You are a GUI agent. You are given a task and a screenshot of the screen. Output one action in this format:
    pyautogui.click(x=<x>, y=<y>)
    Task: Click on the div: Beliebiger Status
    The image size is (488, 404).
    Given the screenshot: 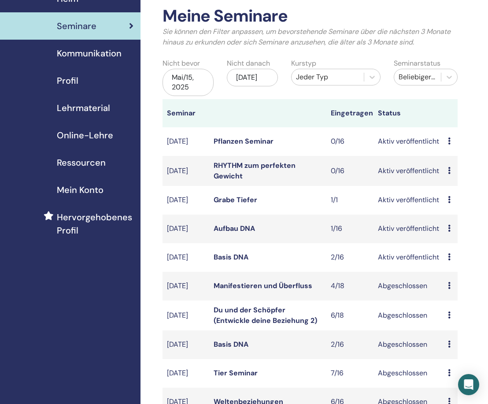 What is the action you would take?
    pyautogui.click(x=417, y=77)
    